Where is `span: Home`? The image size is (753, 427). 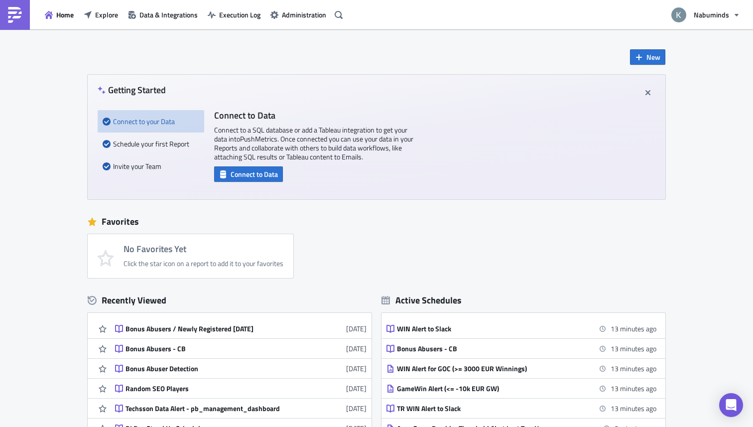 span: Home is located at coordinates (65, 14).